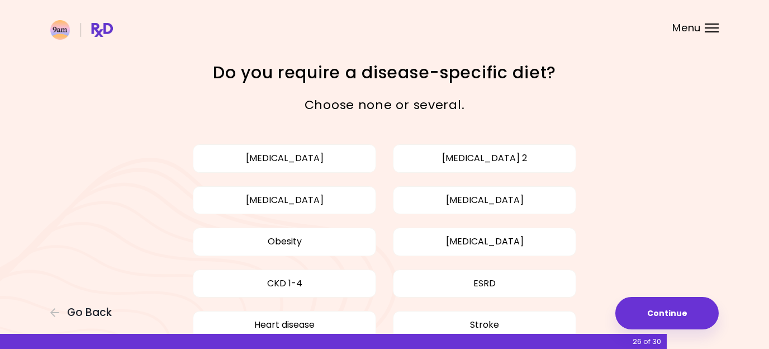 Image resolution: width=769 pixels, height=349 pixels. Describe the element at coordinates (686, 28) in the screenshot. I see `span: Menu` at that location.